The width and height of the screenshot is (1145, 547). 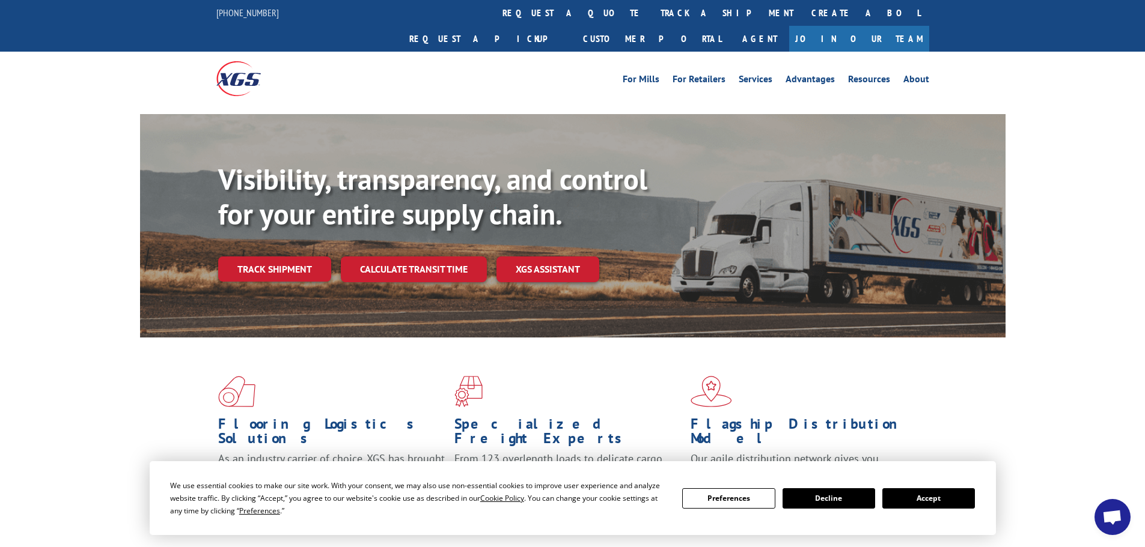 I want to click on a: For Mills, so click(x=641, y=81).